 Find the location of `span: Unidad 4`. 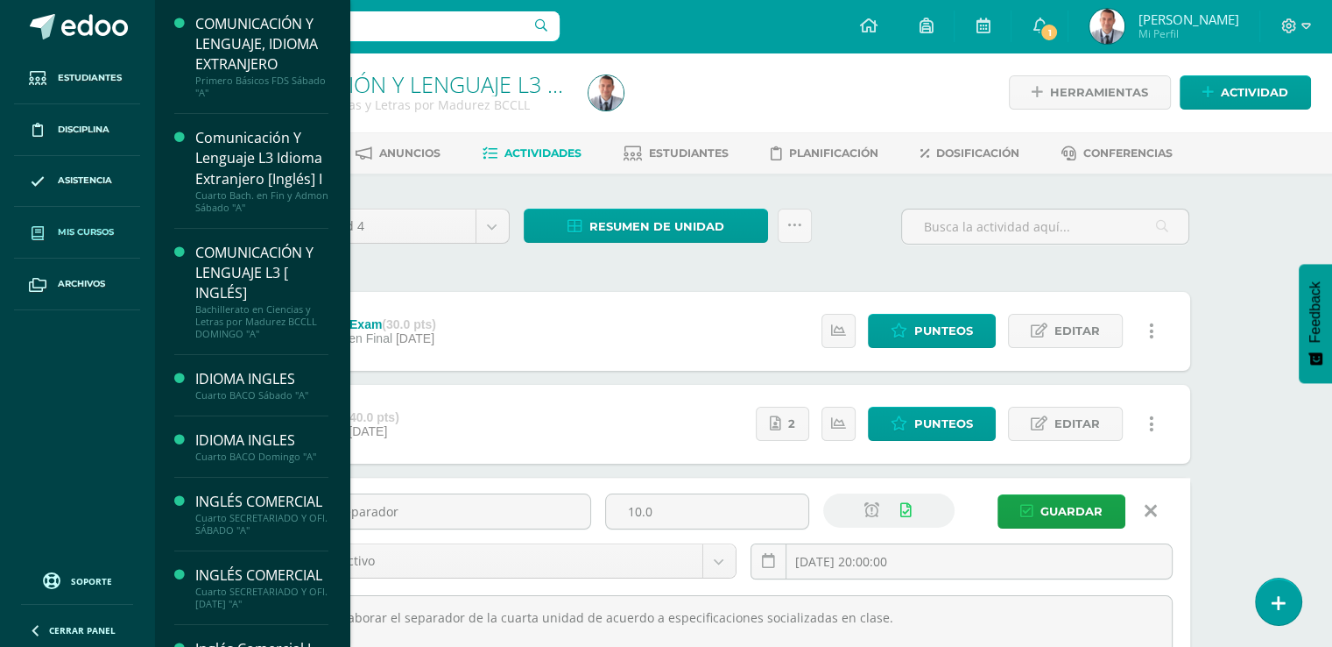

span: Unidad 4 is located at coordinates (386, 226).